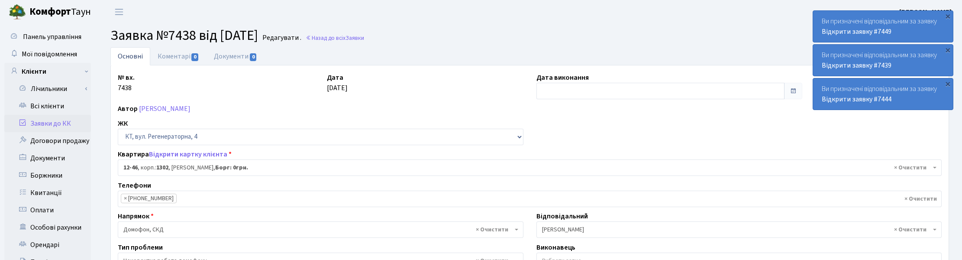 The width and height of the screenshot is (962, 260). Describe the element at coordinates (162, 167) in the screenshot. I see `b: 1302` at that location.